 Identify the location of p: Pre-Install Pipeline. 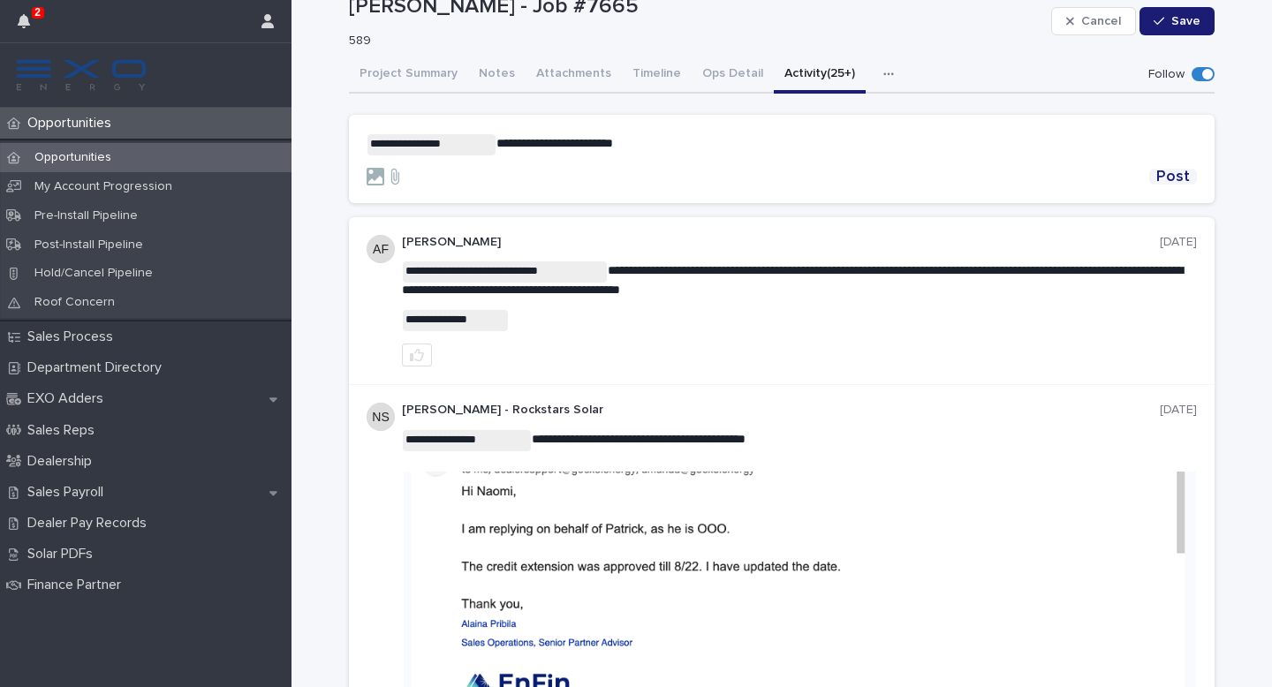
(86, 216).